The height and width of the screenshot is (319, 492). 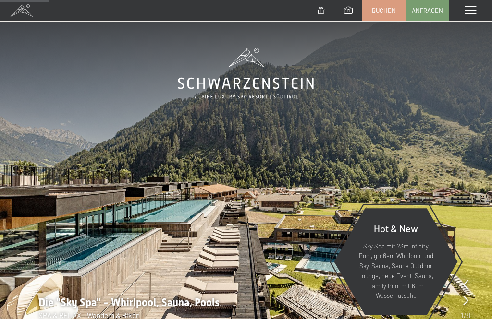 What do you see at coordinates (129, 303) in the screenshot?
I see `span: Die "Sky Spa" - Whirlpool, Sauna, Pools` at bounding box center [129, 303].